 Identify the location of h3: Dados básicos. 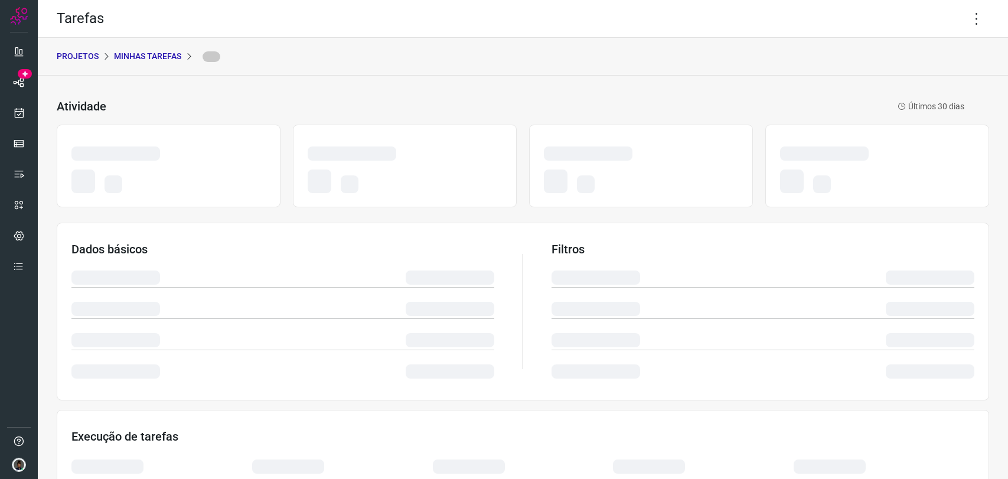
(283, 249).